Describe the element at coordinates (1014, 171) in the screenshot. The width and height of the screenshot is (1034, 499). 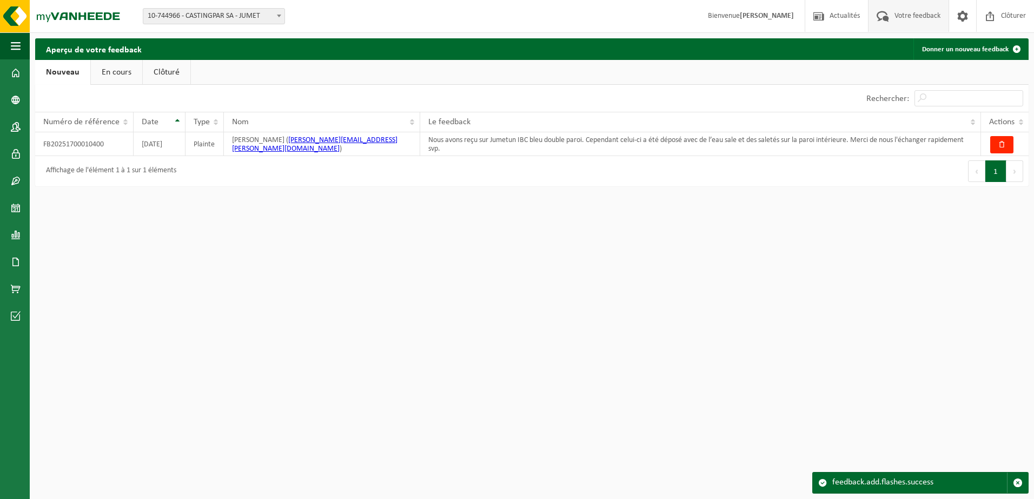
I see `button: Next` at that location.